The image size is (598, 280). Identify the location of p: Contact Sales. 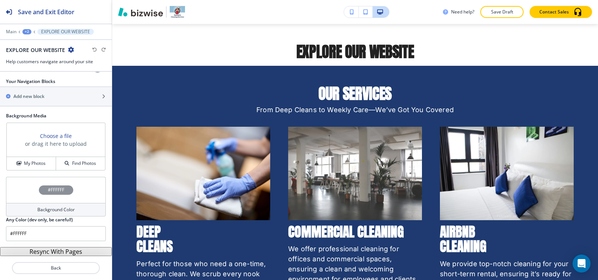
(554, 12).